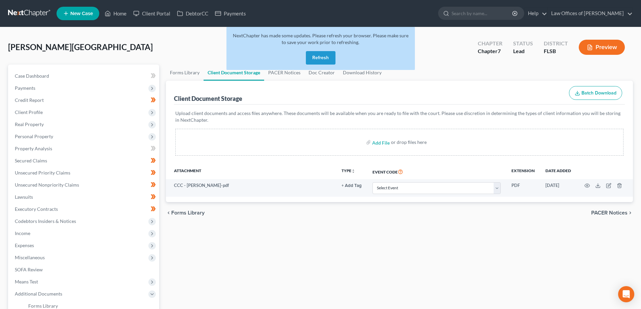 The image size is (641, 309). What do you see at coordinates (558, 172) in the screenshot?
I see `th: Date added` at bounding box center [558, 172].